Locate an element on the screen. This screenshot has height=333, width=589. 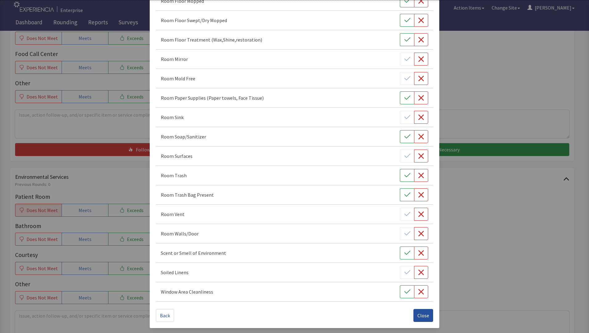
p: Window Area Cleanliness is located at coordinates (187, 292).